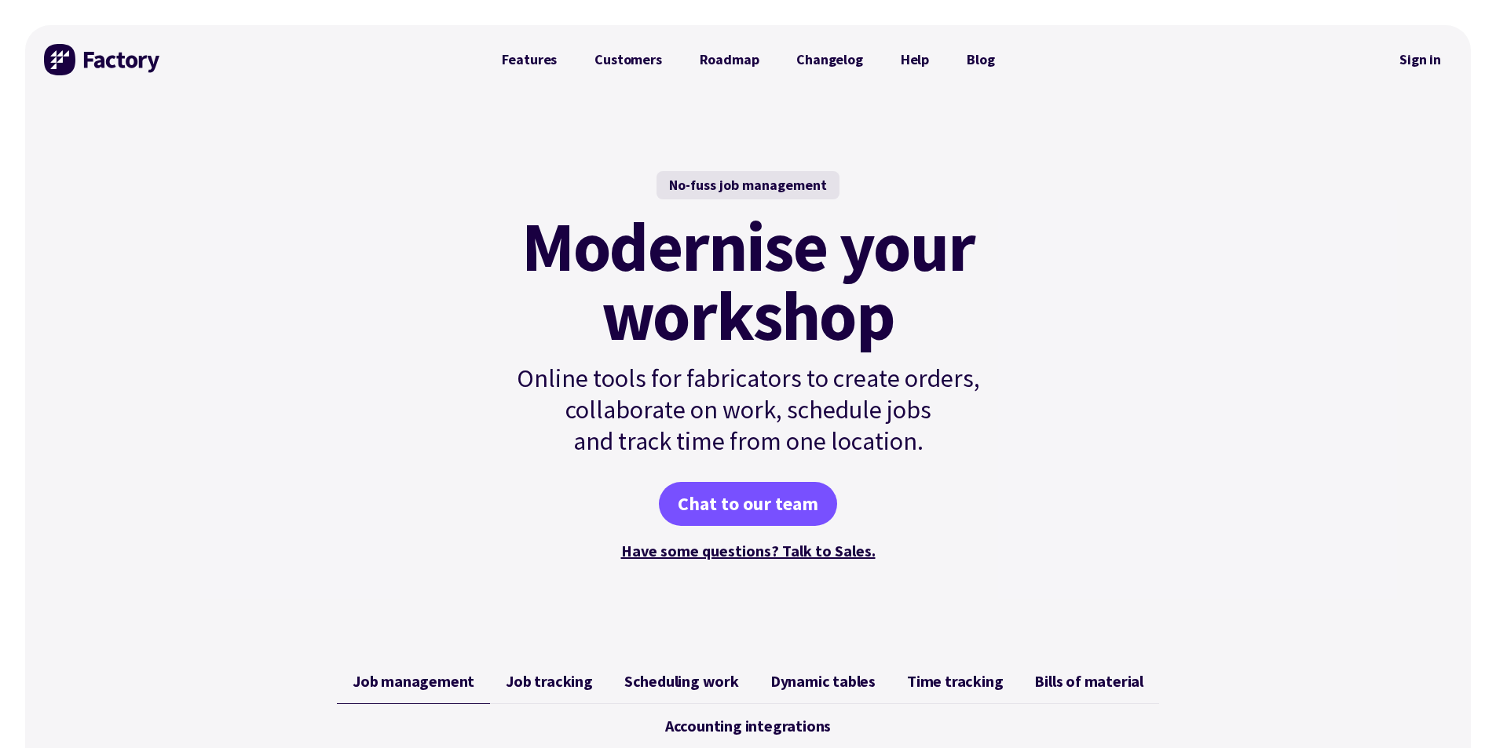 This screenshot has width=1496, height=748. Describe the element at coordinates (1419, 60) in the screenshot. I see `a: Sign in` at that location.